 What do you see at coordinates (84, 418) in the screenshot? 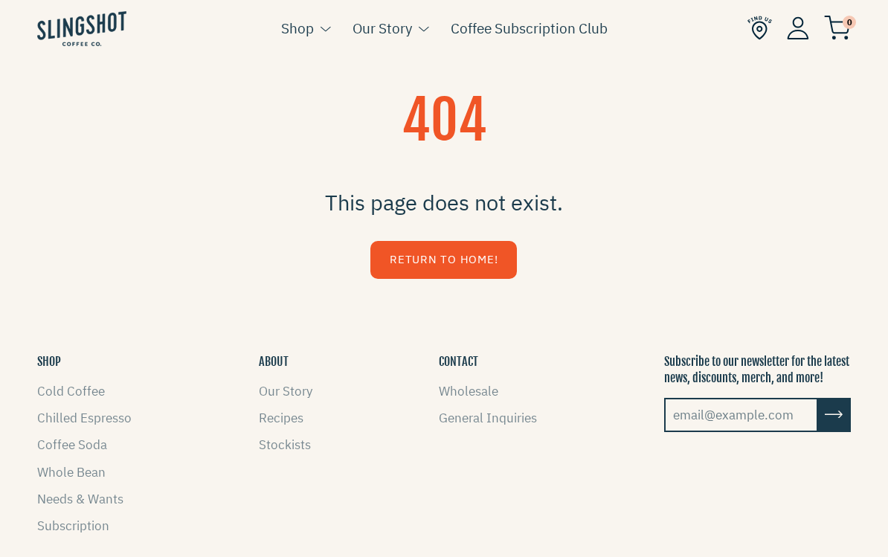
I see `a: Chilled Espresso` at bounding box center [84, 418].